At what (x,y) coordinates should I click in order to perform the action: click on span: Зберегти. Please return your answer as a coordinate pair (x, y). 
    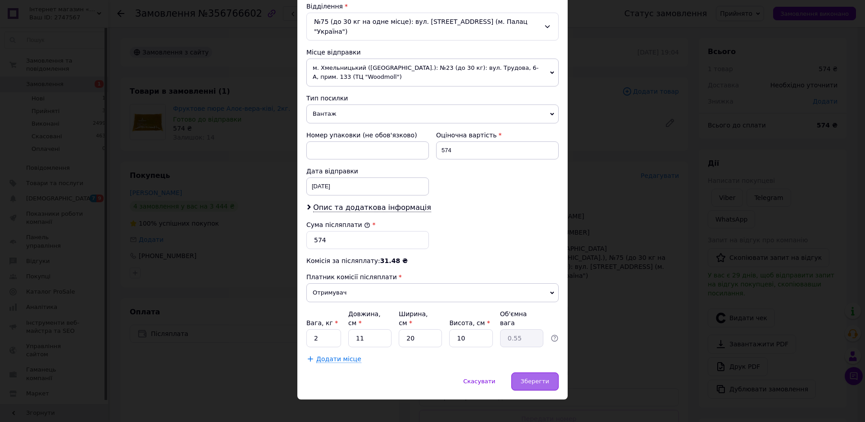
    Looking at the image, I should click on (535, 381).